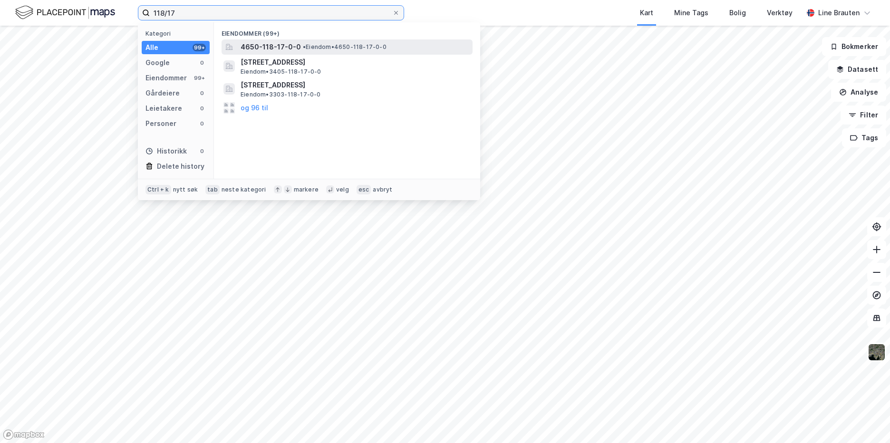  I want to click on div: Eiendommer, so click(166, 78).